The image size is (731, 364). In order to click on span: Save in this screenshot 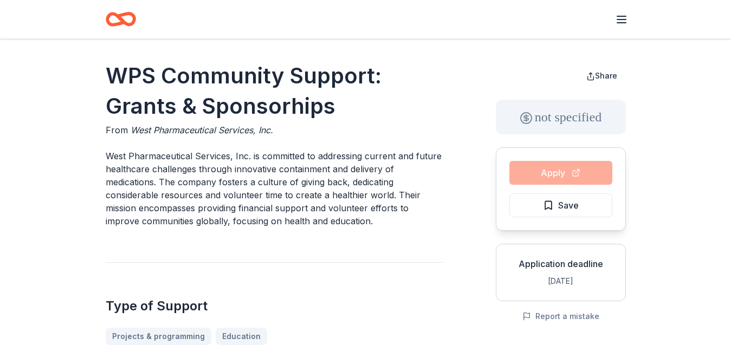, I will do `click(568, 205)`.